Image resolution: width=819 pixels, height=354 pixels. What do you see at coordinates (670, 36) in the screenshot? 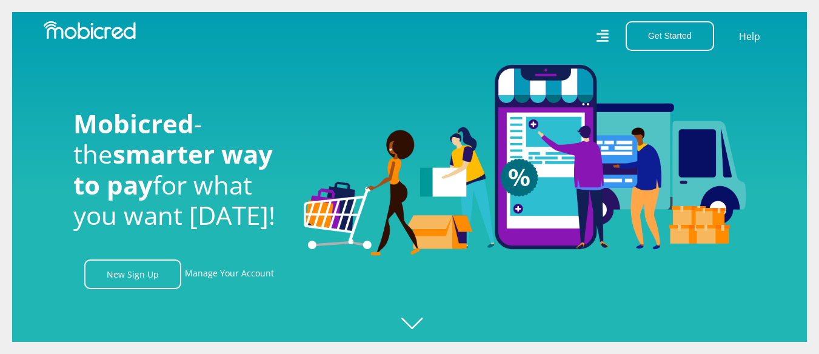
I see `button: Get Started` at bounding box center [670, 36].